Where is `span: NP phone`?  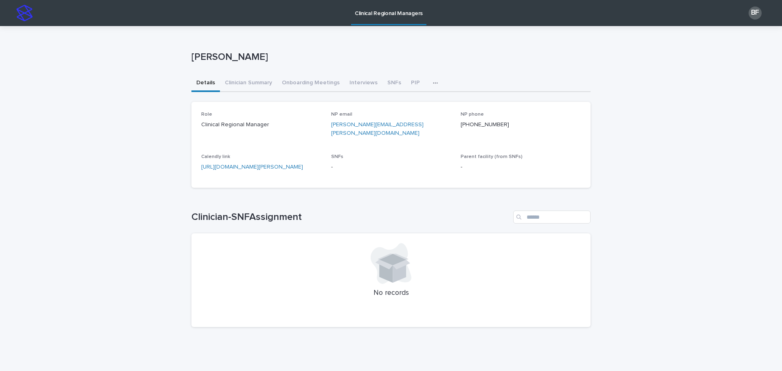 span: NP phone is located at coordinates (472, 114).